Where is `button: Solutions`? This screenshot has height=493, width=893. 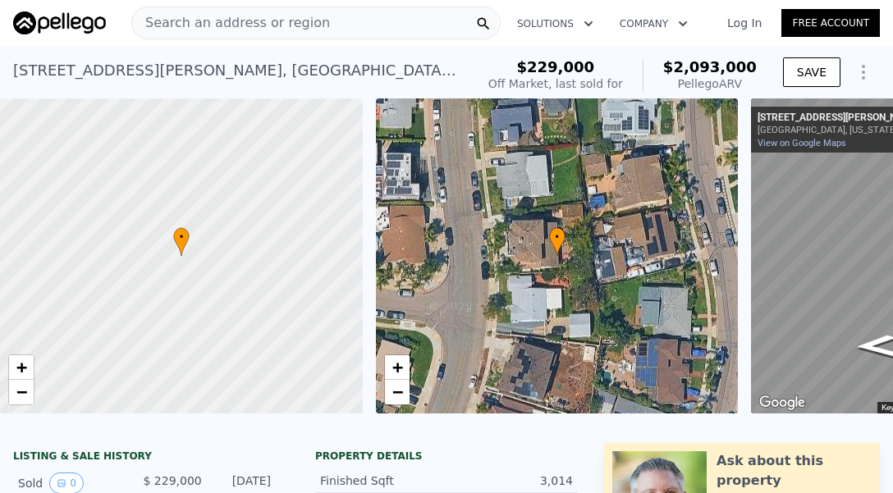
button: Solutions is located at coordinates (555, 24).